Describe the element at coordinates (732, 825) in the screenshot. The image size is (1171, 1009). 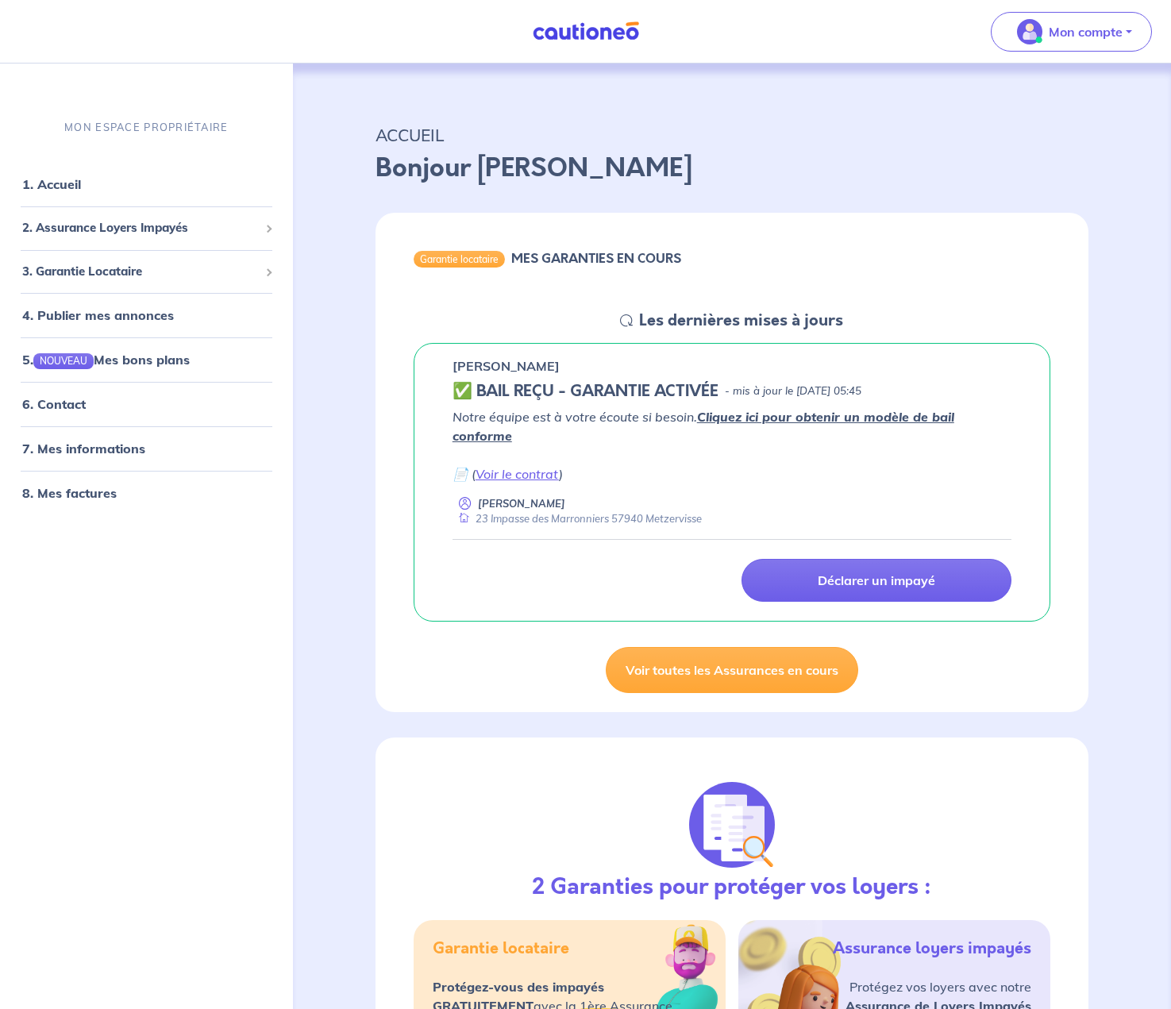
I see `img: justif-loupe` at that location.